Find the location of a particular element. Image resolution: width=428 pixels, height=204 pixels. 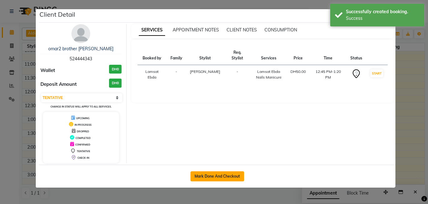

span: DROPPED is located at coordinates (83, 131).